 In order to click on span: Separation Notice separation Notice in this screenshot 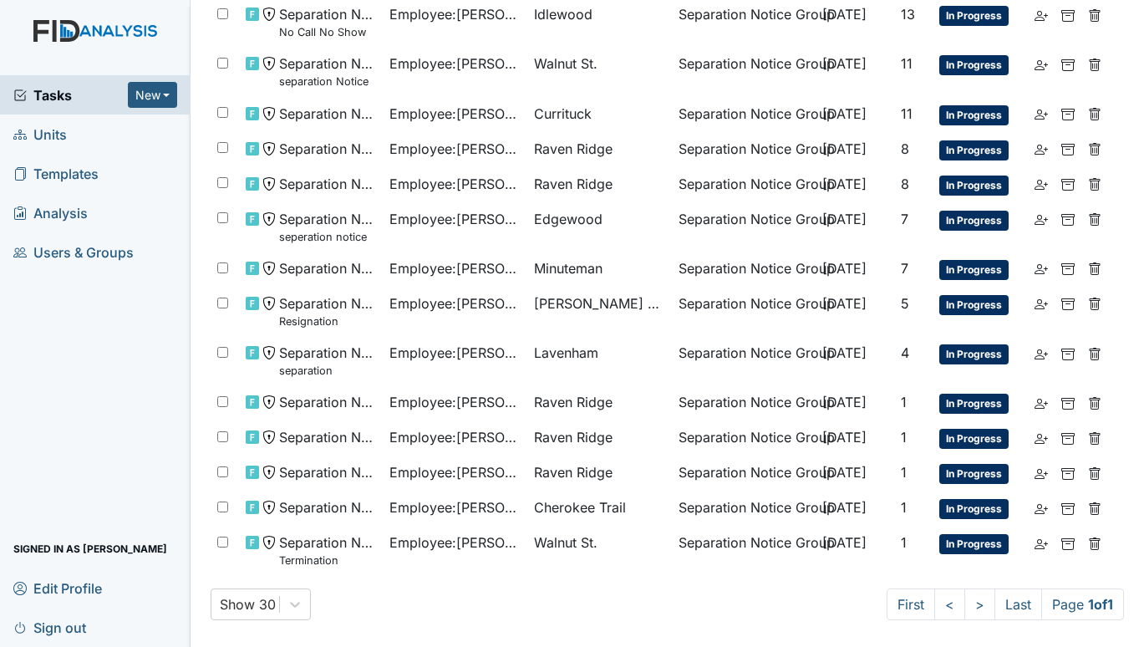, I will do `click(328, 71)`.